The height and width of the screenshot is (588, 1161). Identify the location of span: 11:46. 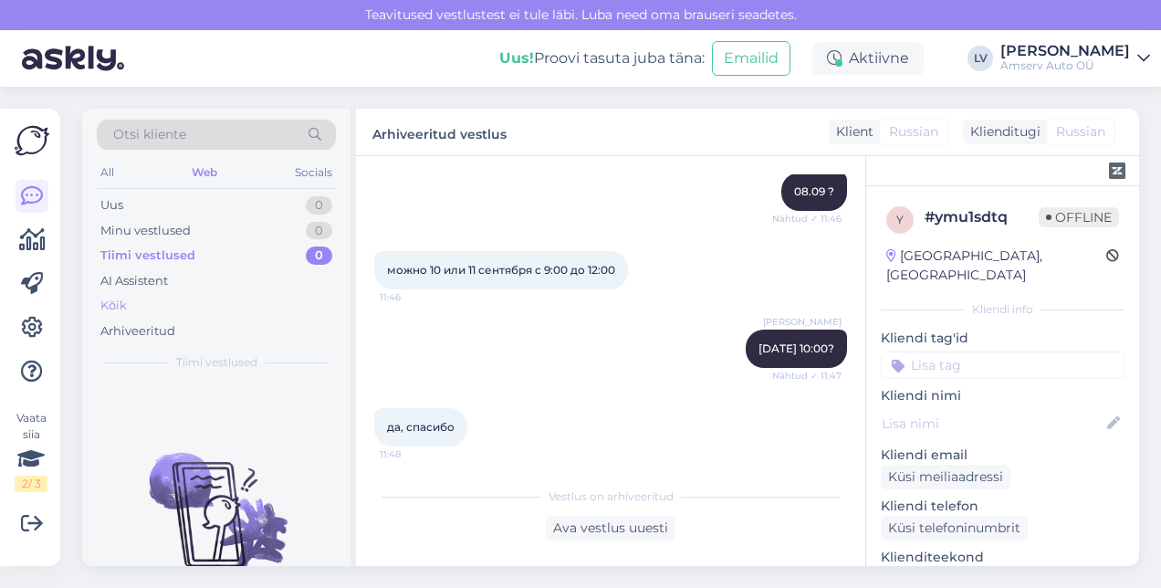
(413, 297).